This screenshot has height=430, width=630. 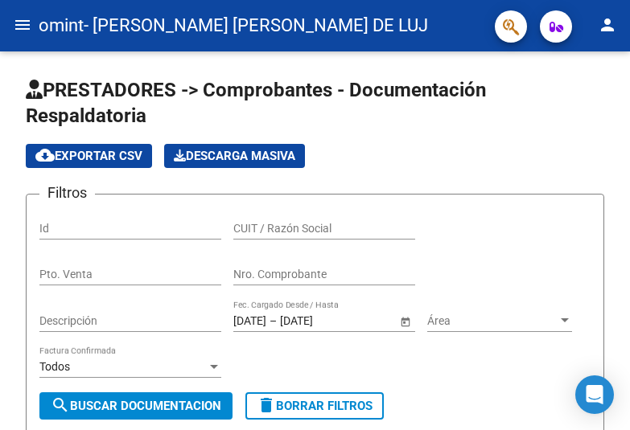 I want to click on button: Open calendar, so click(x=405, y=321).